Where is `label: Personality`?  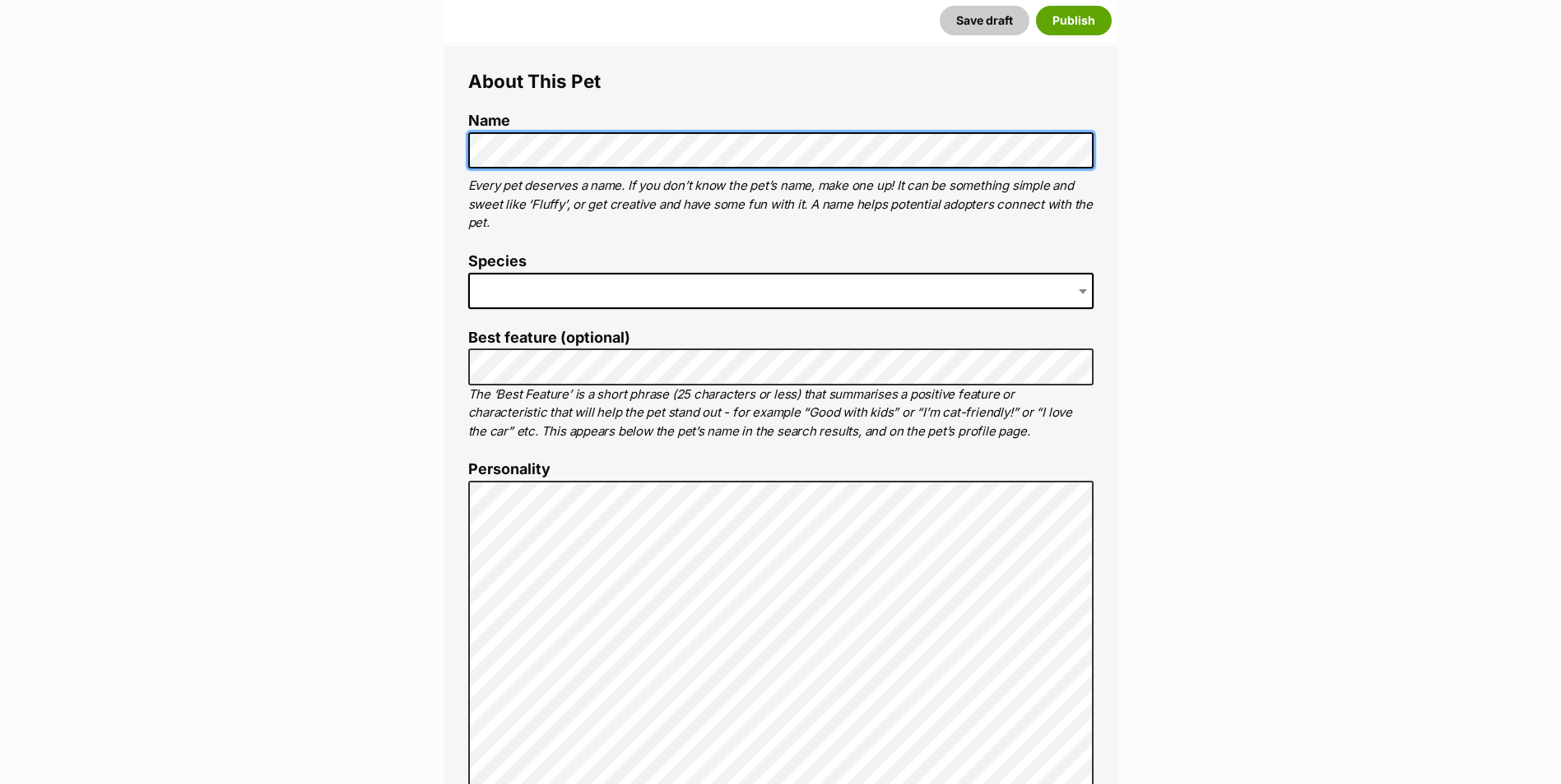
label: Personality is located at coordinates (780, 469).